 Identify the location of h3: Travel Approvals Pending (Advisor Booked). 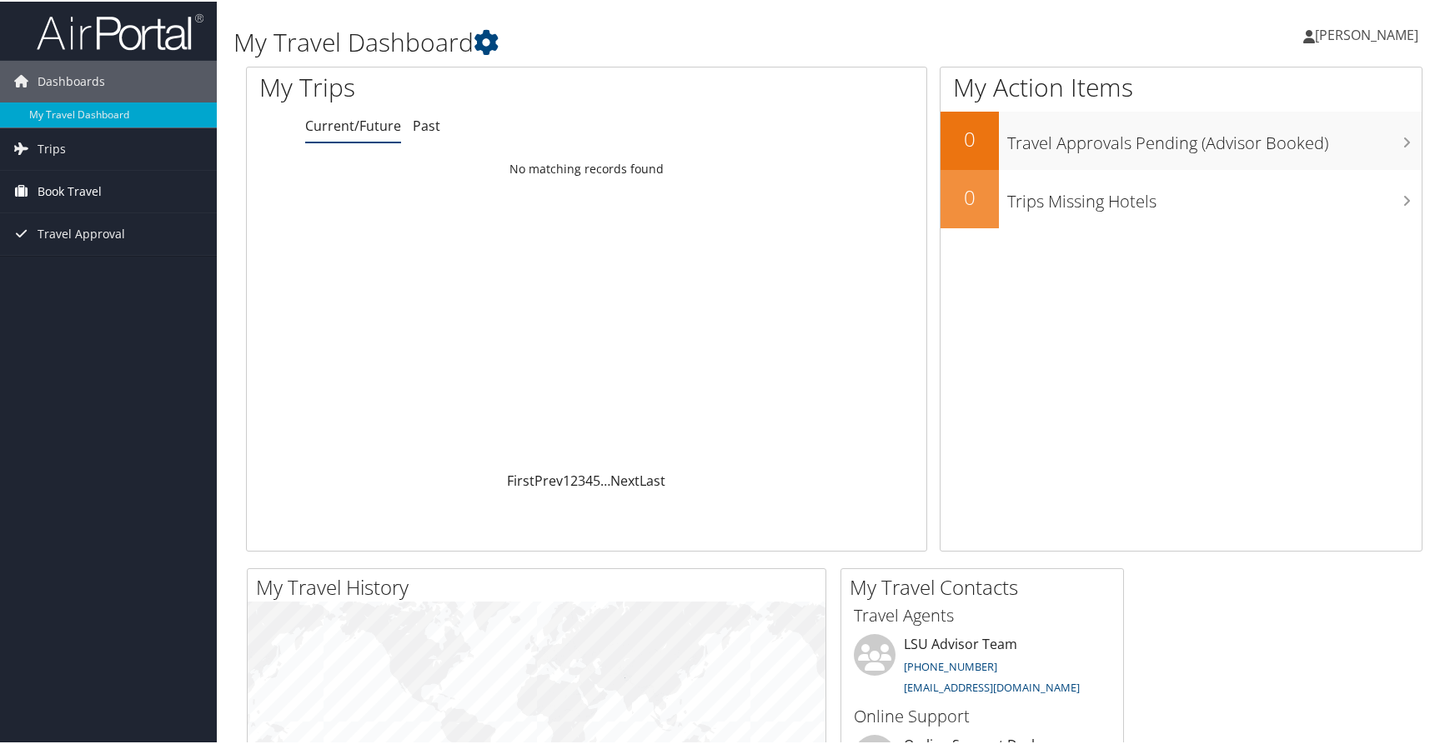
(1214, 138).